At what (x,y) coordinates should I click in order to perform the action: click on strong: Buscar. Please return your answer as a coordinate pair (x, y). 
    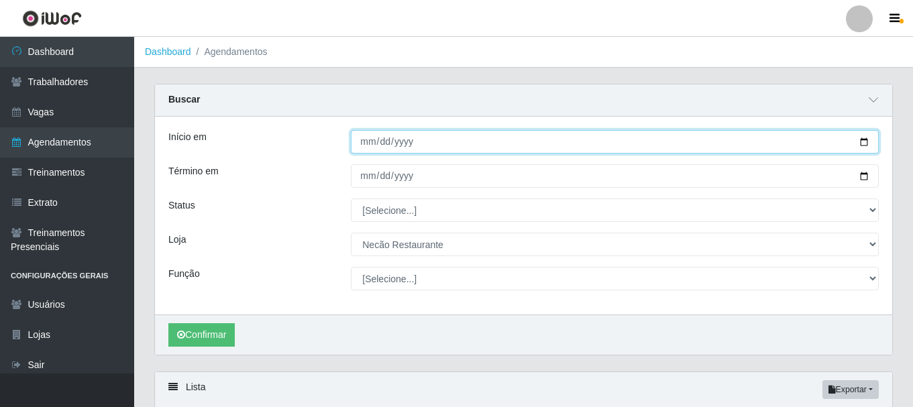
    Looking at the image, I should click on (184, 99).